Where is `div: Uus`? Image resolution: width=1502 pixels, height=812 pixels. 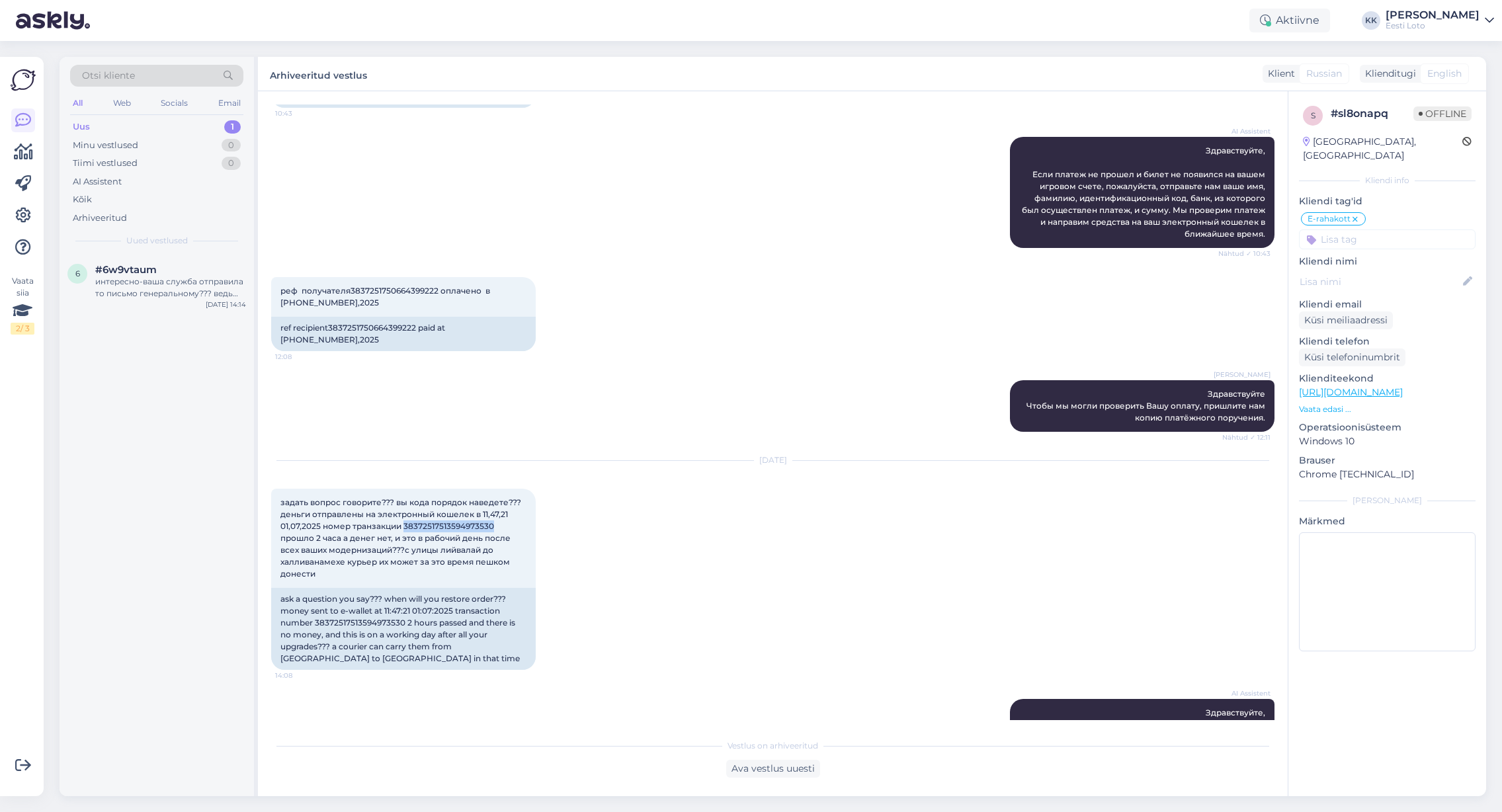 div: Uus is located at coordinates (82, 127).